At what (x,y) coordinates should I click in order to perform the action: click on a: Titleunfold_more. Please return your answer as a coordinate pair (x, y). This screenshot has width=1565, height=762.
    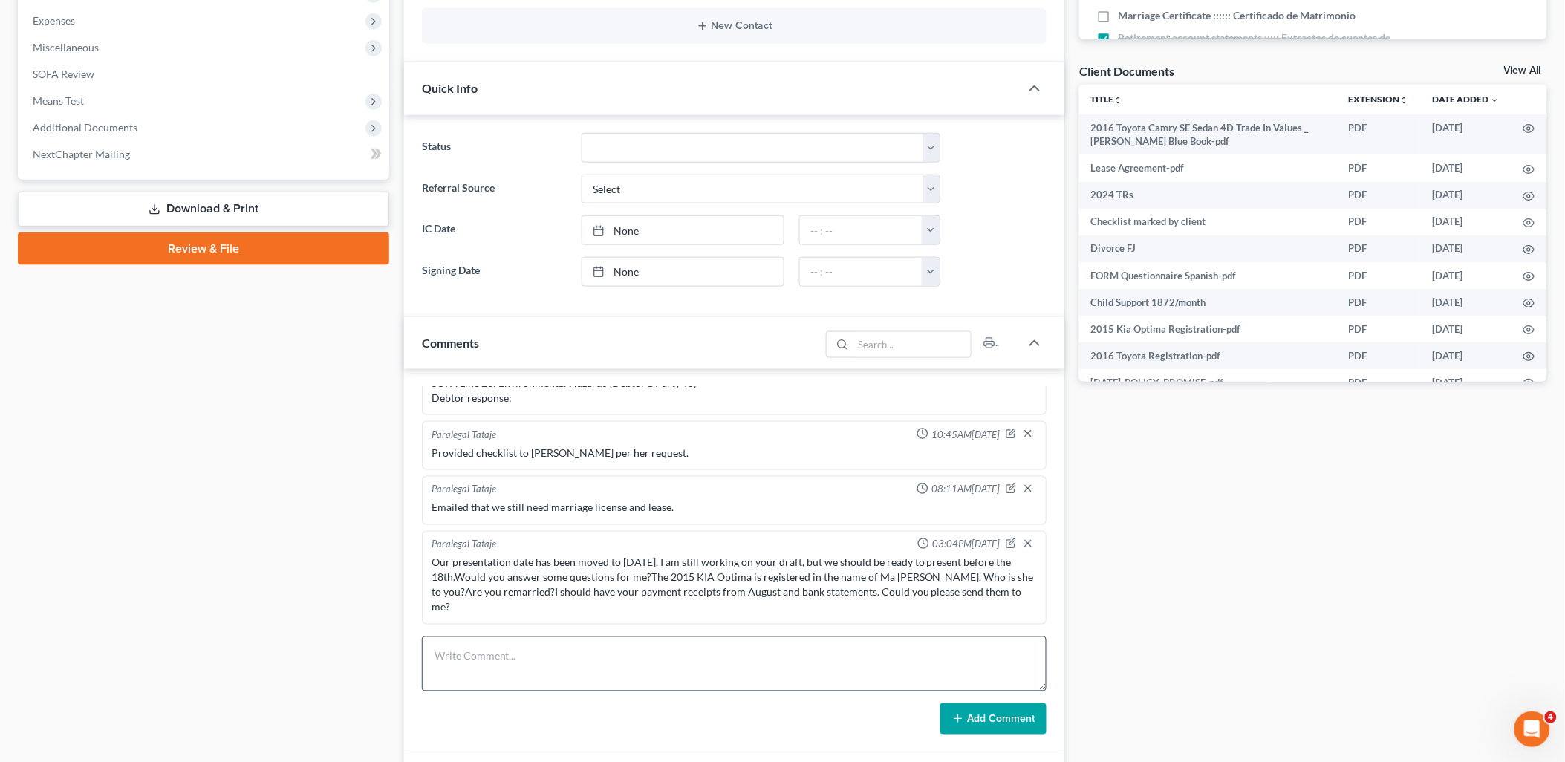
    Looking at the image, I should click on (1107, 99).